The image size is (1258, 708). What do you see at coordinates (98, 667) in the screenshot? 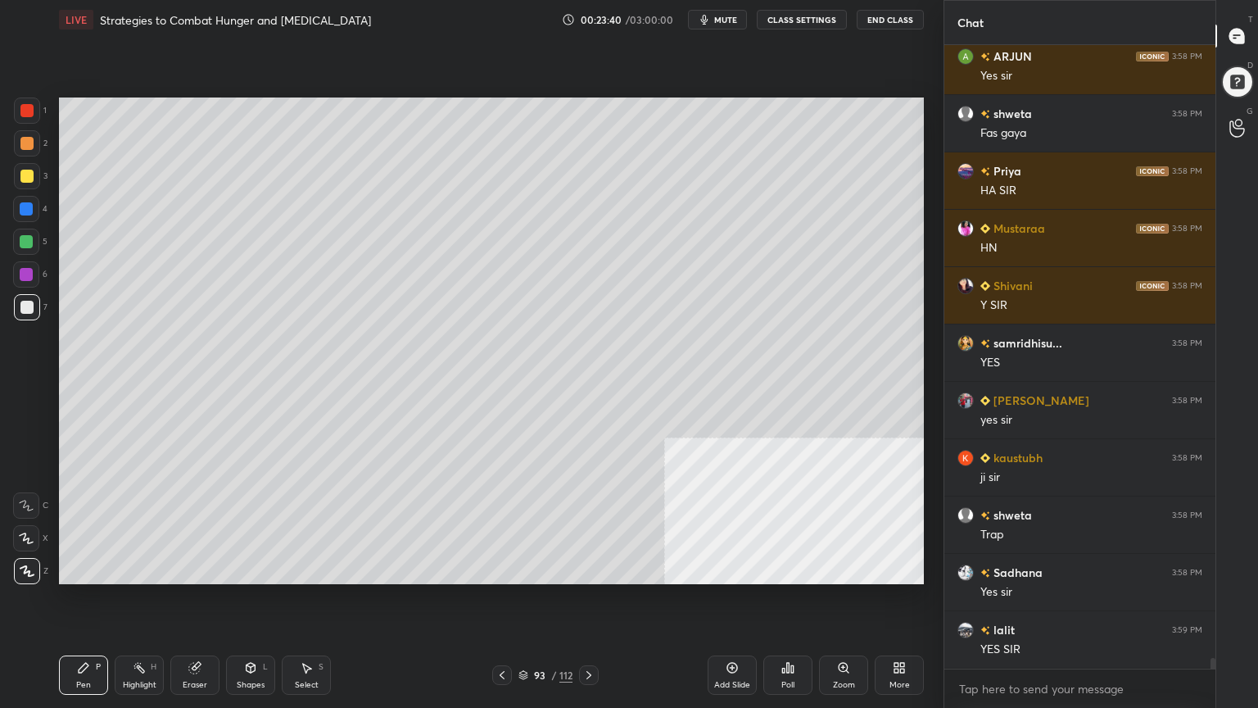
I see `div: P` at bounding box center [98, 667].